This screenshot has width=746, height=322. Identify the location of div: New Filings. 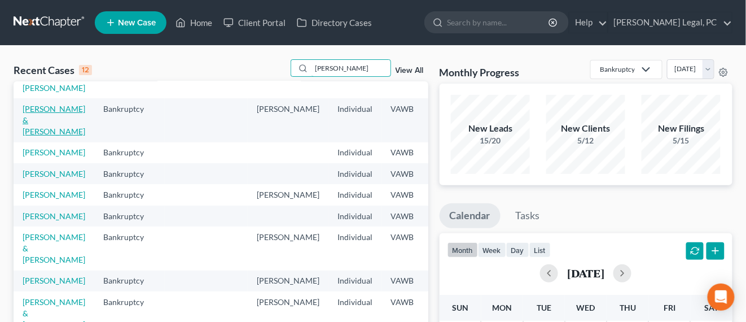
(681, 128).